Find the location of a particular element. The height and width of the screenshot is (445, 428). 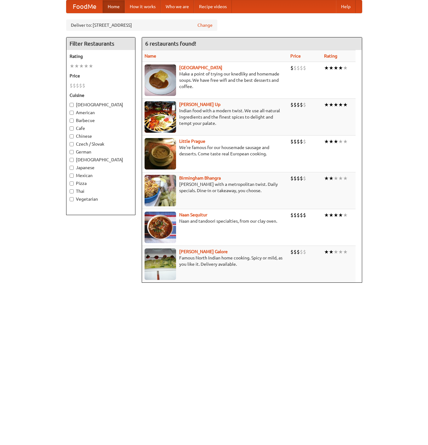

p: Famous North Indian home cooking. Spicy or mild, as you like it. Delivery available. is located at coordinates (215, 261).